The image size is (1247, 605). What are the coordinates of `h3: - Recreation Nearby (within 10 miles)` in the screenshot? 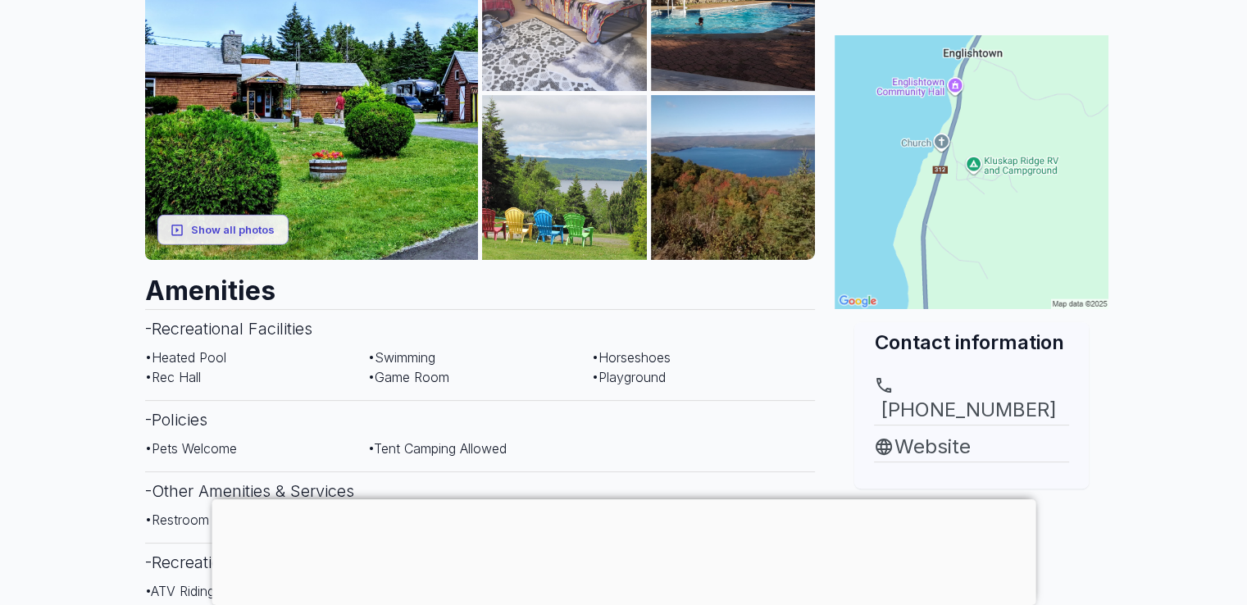 It's located at (481, 562).